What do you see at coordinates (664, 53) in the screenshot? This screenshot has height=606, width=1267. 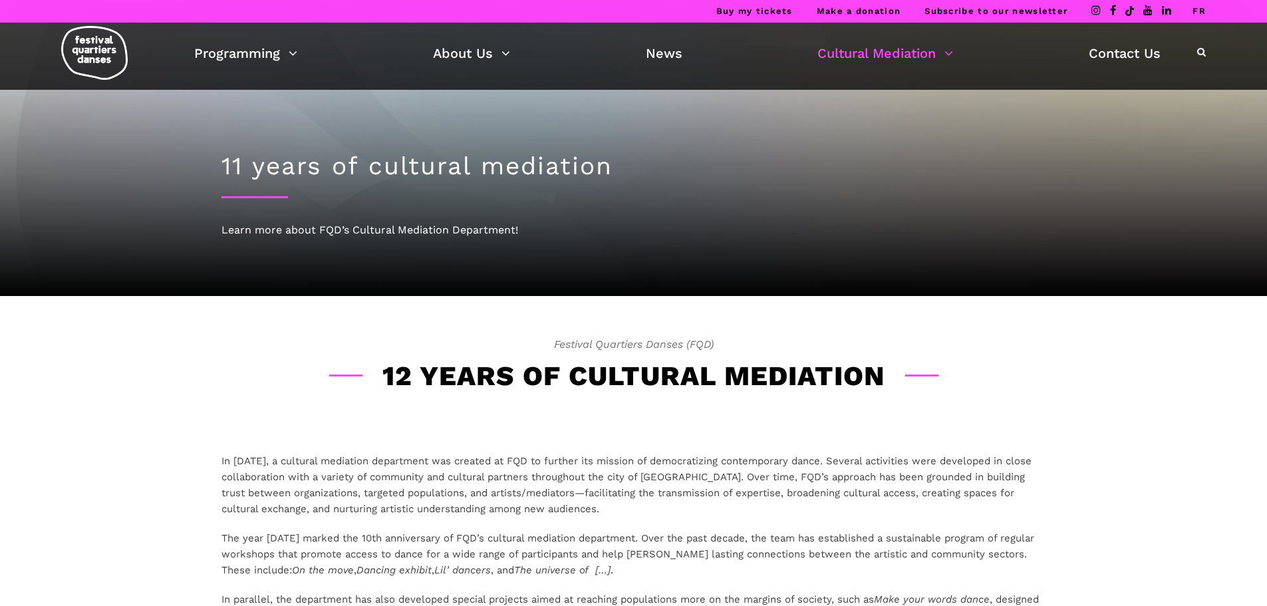 I see `a: News` at bounding box center [664, 53].